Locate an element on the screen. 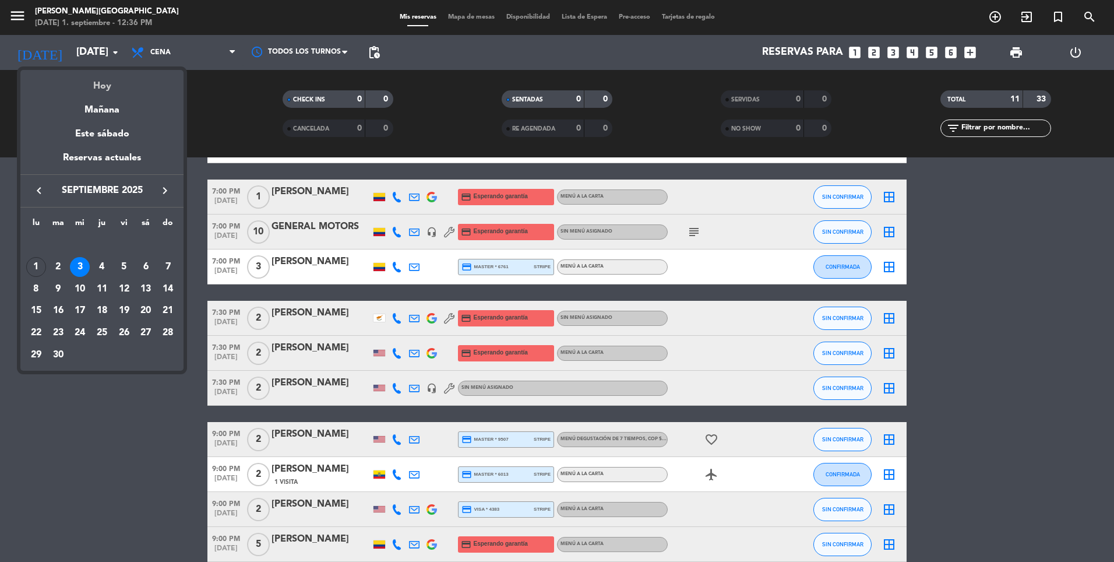 The image size is (1114, 562). td: 23 de septiembre de 2025 is located at coordinates (58, 333).